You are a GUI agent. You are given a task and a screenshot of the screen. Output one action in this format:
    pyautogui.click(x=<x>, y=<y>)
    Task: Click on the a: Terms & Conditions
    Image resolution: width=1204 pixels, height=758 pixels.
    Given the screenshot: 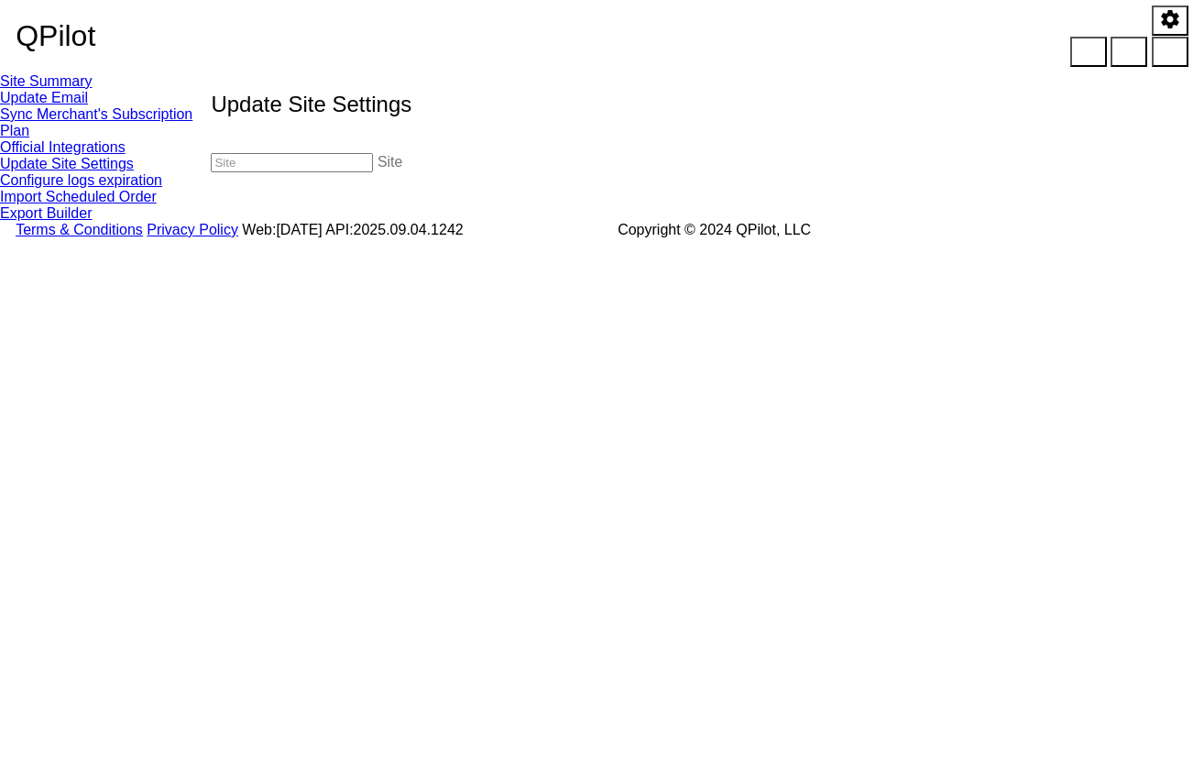 What is the action you would take?
    pyautogui.click(x=79, y=229)
    